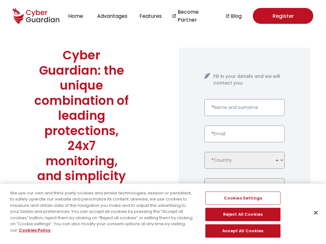 The width and height of the screenshot is (326, 244). I want to click on button: Advantages, so click(112, 16).